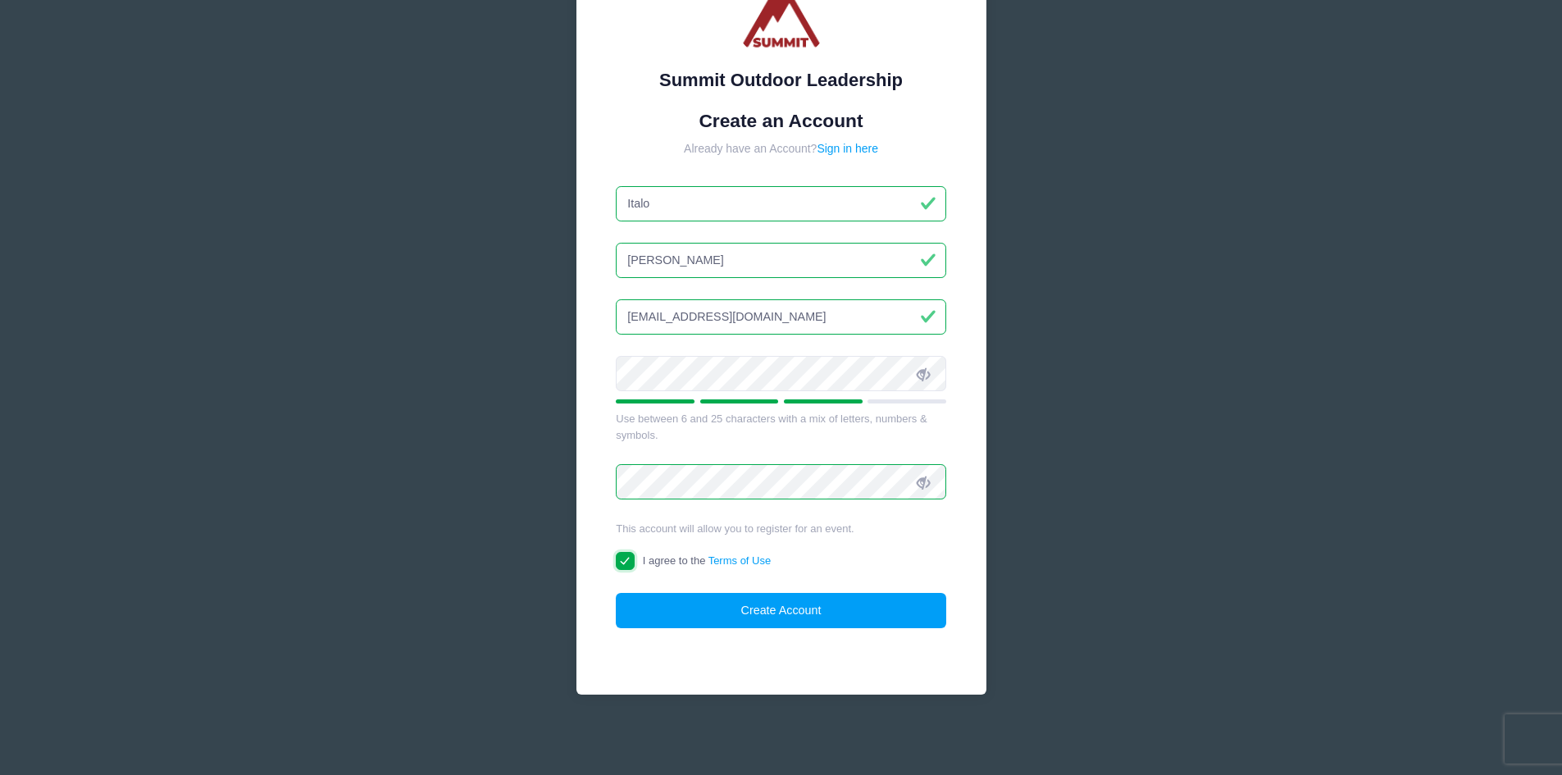  I want to click on div: Summit Outdoor Leadership, so click(780, 80).